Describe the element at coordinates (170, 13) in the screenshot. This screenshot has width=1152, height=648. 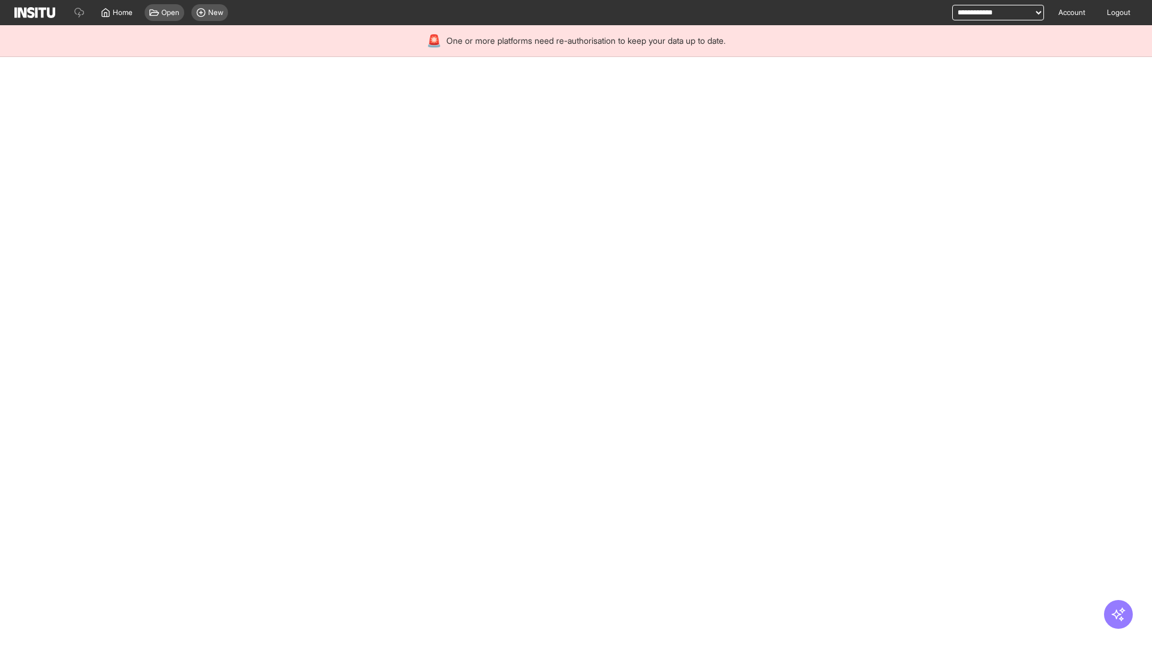
I see `span: Open` at that location.